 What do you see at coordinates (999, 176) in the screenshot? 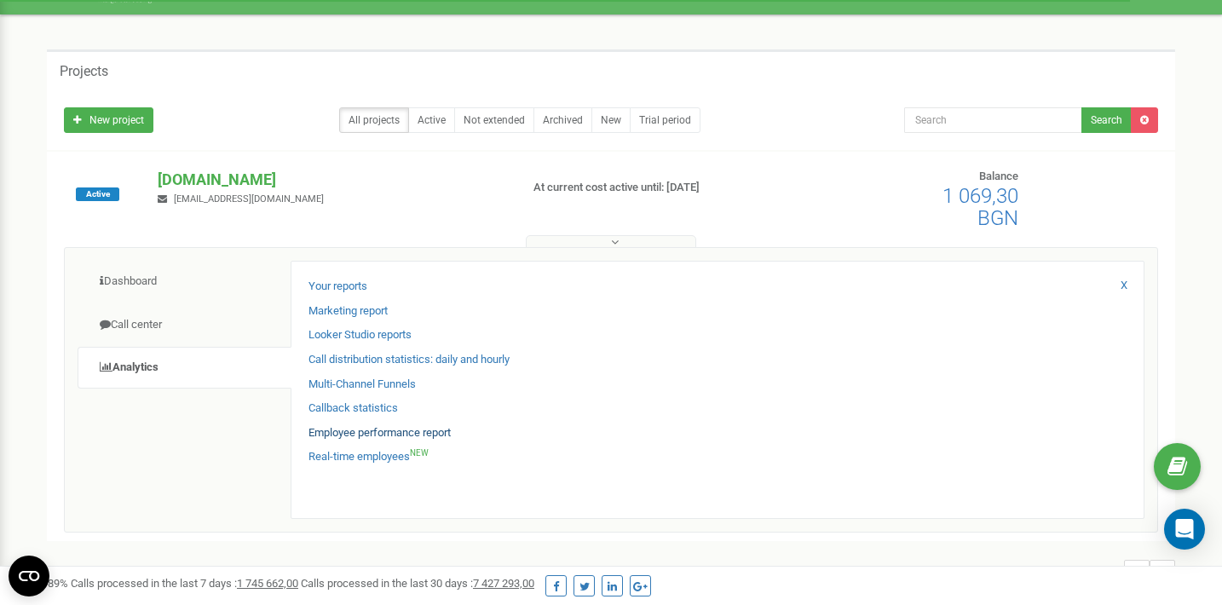
I see `span: Balance` at bounding box center [999, 176].